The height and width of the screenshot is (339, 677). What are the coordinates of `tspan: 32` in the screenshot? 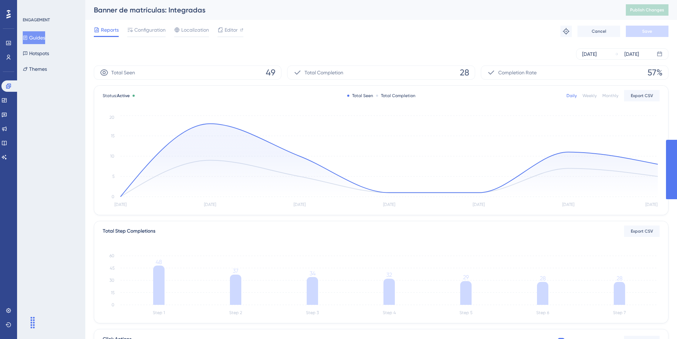 It's located at (389, 274).